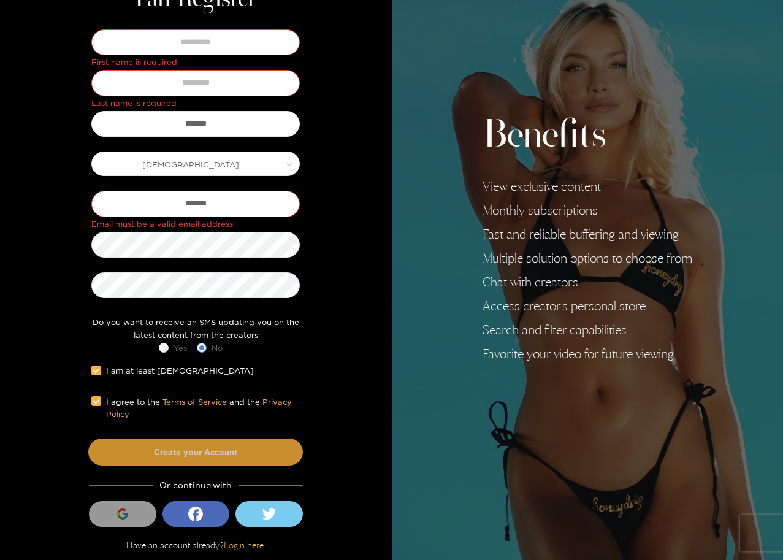  Describe the element at coordinates (587, 136) in the screenshot. I see `h2: Benefits` at that location.